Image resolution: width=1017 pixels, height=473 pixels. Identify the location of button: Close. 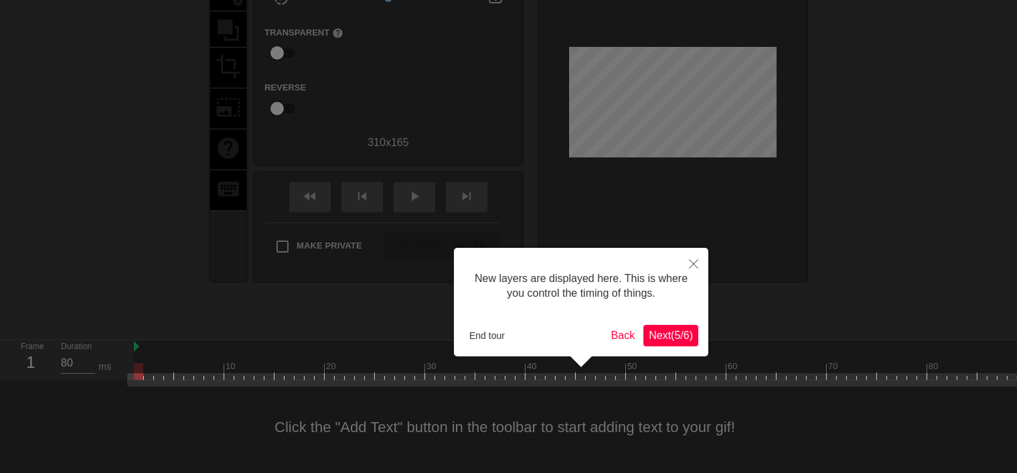
(693, 263).